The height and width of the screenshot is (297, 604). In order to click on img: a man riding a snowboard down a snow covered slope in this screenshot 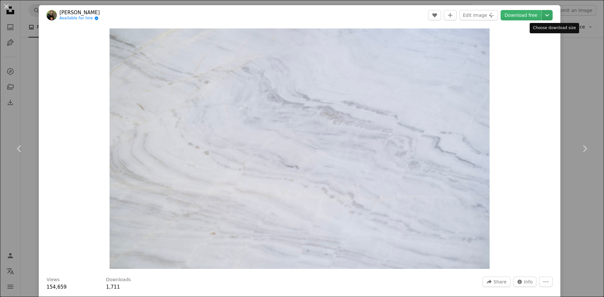, I will do `click(300, 149)`.